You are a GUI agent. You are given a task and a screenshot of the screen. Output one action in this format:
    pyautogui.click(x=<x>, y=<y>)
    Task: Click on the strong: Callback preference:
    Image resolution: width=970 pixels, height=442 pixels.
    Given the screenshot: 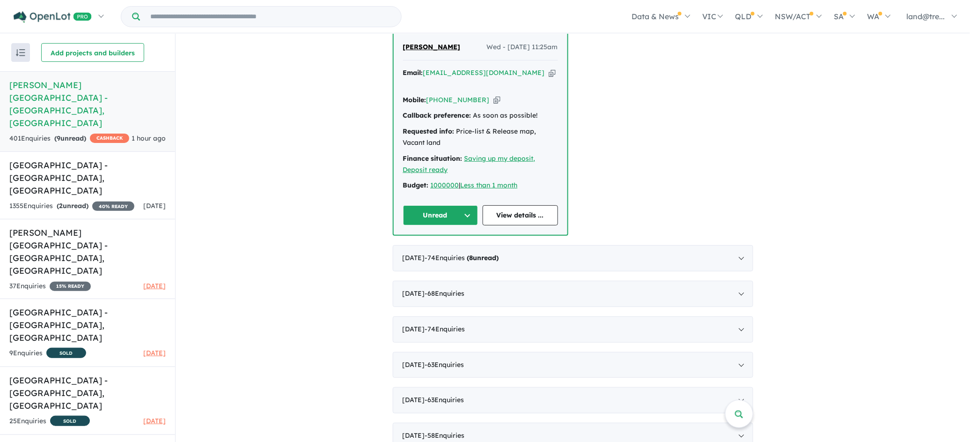 What is the action you would take?
    pyautogui.click(x=437, y=115)
    